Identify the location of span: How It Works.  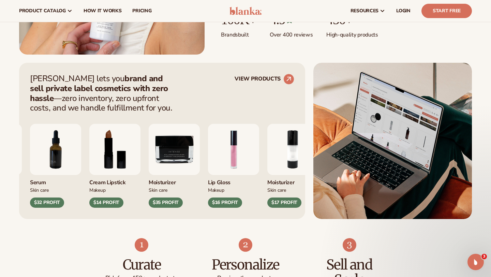
(103, 11).